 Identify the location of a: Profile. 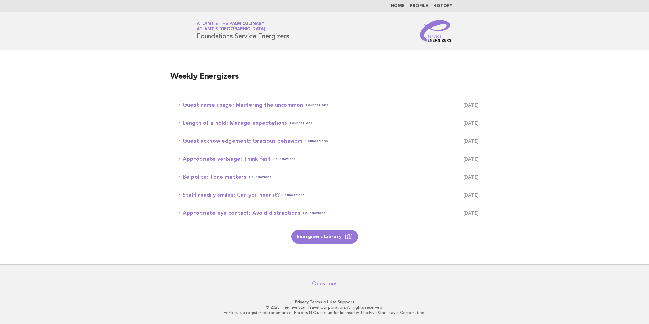
(419, 6).